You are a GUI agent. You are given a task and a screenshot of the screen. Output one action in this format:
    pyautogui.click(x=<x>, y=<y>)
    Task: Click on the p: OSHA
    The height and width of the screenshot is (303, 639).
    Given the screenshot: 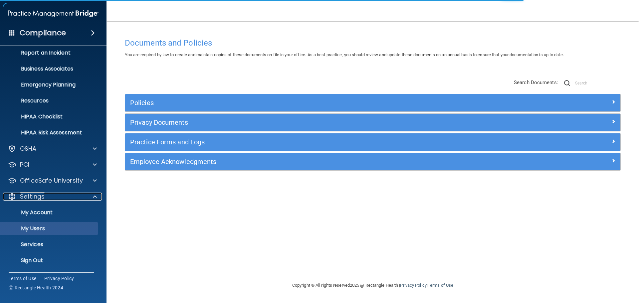 What is the action you would take?
    pyautogui.click(x=28, y=149)
    